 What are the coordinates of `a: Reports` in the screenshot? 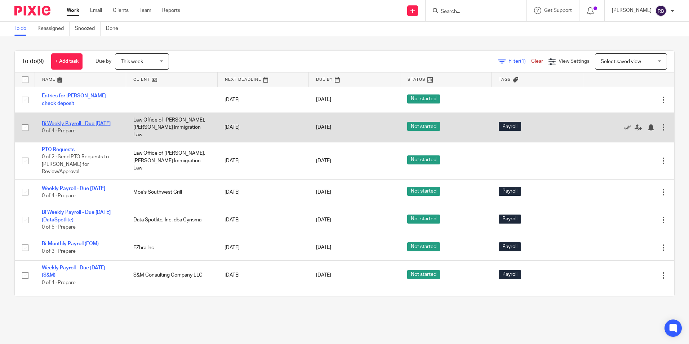 It's located at (171, 10).